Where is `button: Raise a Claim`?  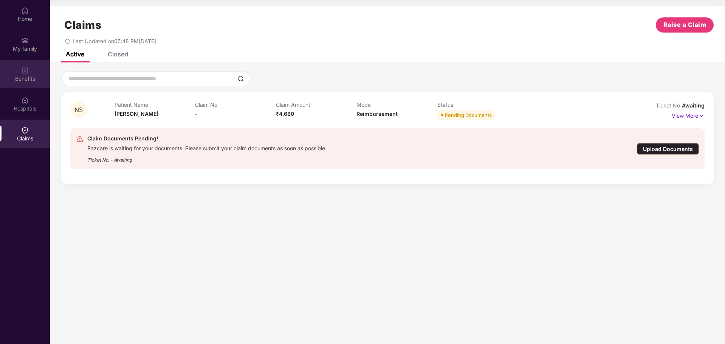
button: Raise a Claim is located at coordinates (685, 25).